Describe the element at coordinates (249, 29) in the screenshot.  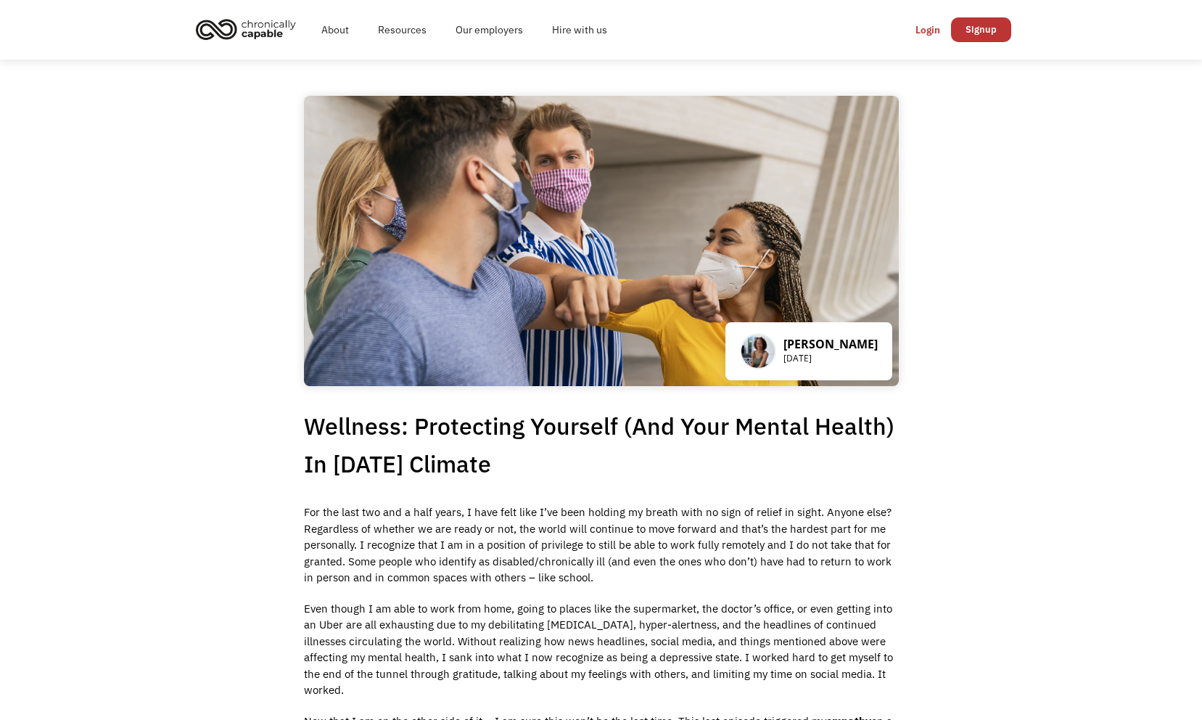
I see `a: home` at that location.